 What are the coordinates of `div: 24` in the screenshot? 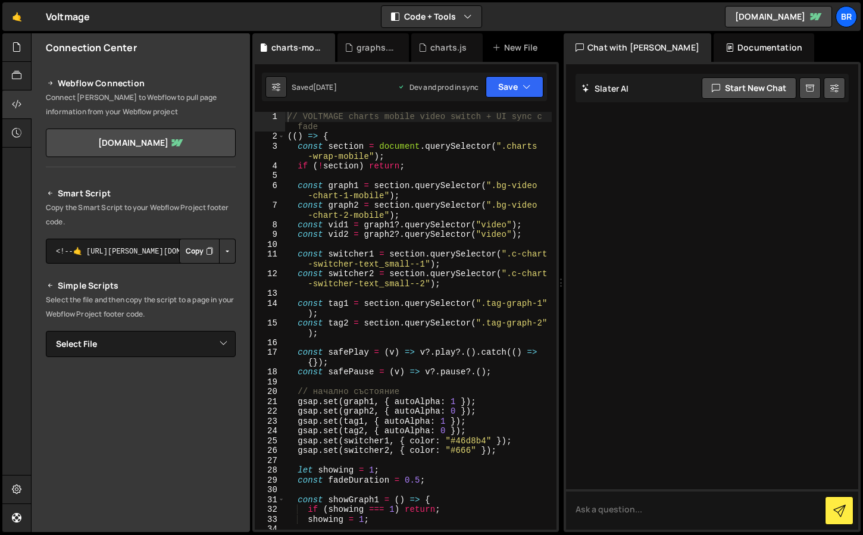 It's located at (270, 431).